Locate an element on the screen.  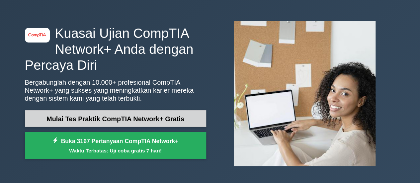
a: Mulai Tes Praktik CompTIA Network+ Gratis is located at coordinates (115, 118).